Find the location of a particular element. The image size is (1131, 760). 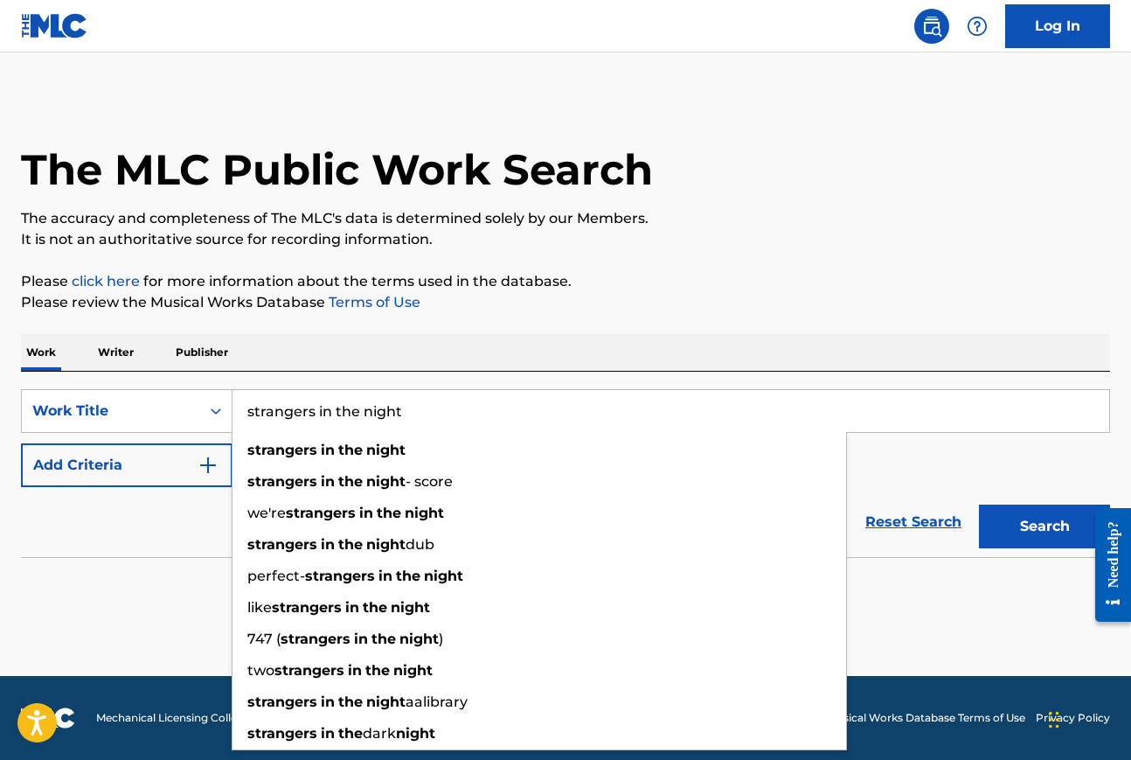

p: Publisher is located at coordinates (202, 352).